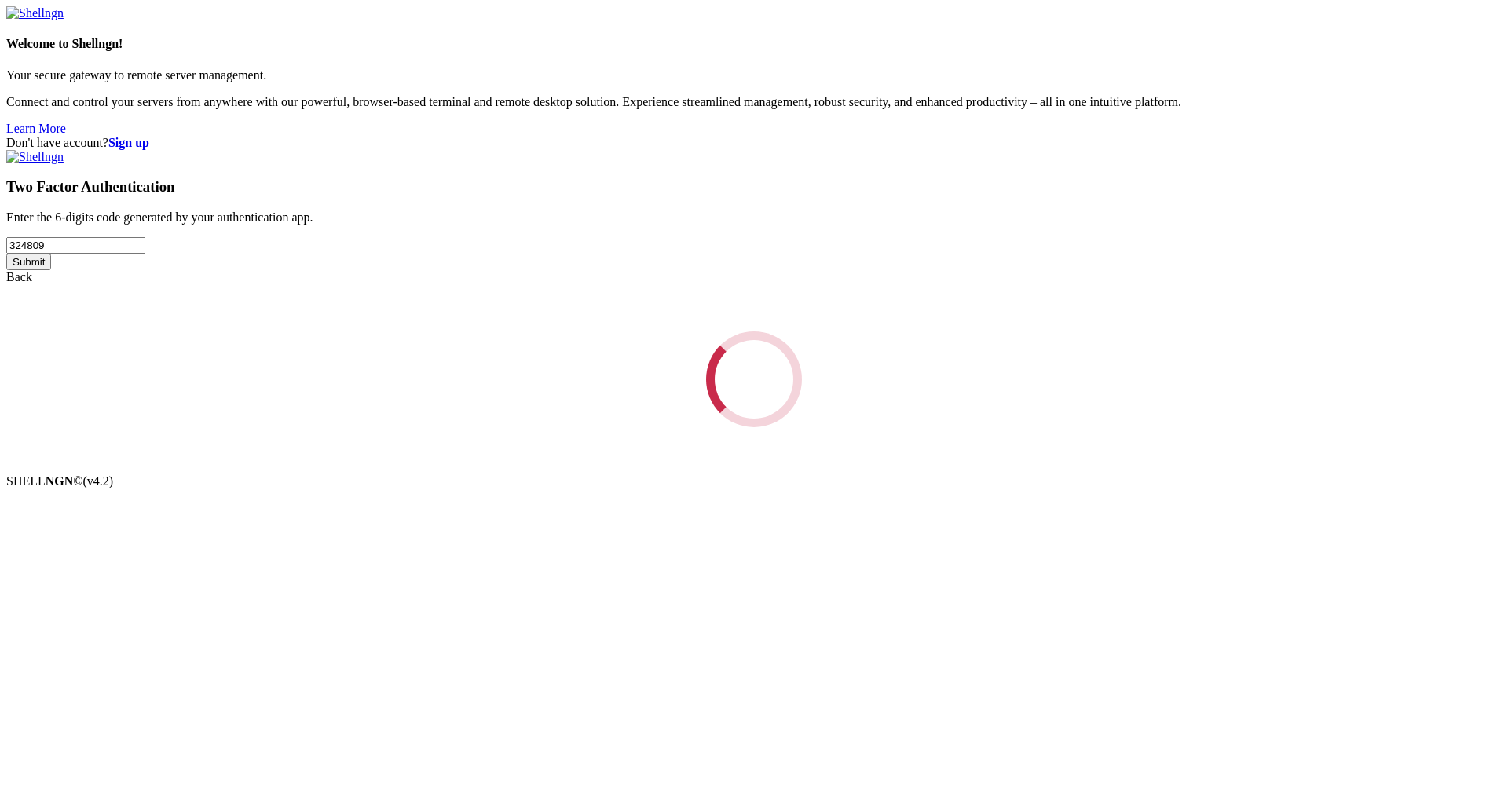 The image size is (1508, 812). Describe the element at coordinates (60, 480) in the screenshot. I see `span: SHELL ©` at that location.